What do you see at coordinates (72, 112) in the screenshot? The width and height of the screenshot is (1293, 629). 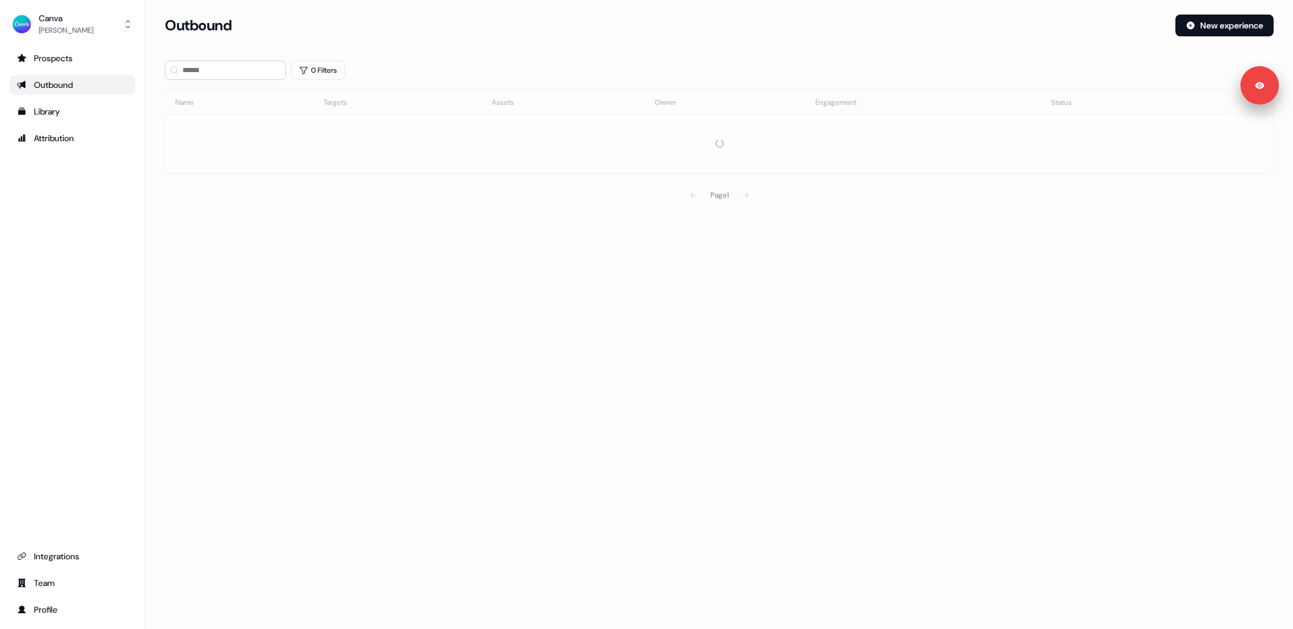 I see `a: Go to templates` at bounding box center [72, 112].